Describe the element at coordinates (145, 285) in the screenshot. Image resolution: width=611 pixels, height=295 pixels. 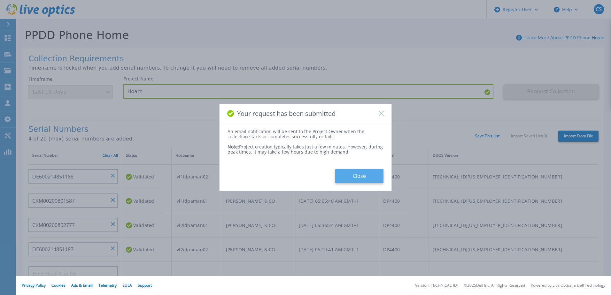
I see `a: Support` at that location.